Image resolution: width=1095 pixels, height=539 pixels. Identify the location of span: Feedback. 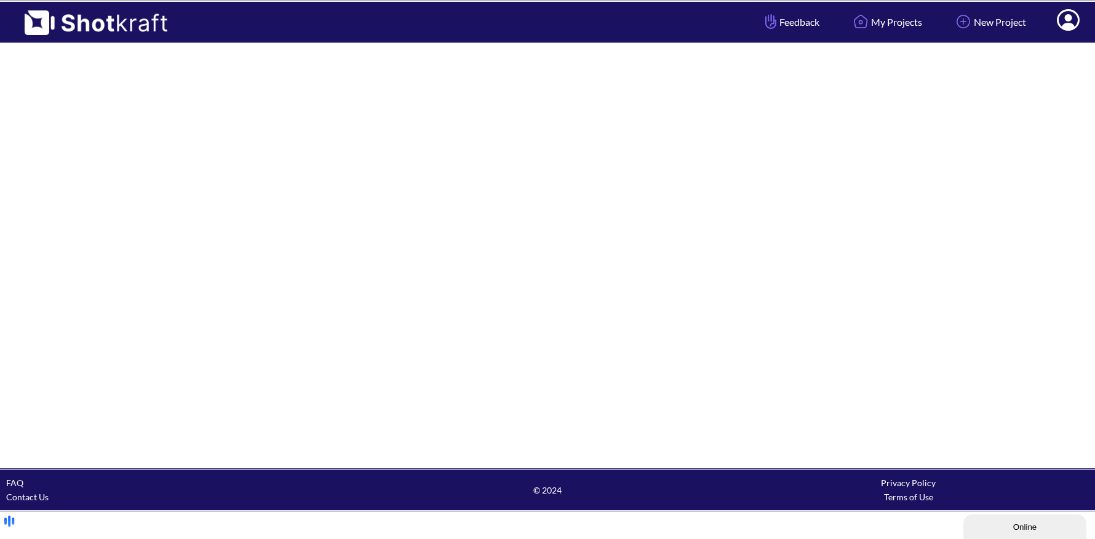
(790, 22).